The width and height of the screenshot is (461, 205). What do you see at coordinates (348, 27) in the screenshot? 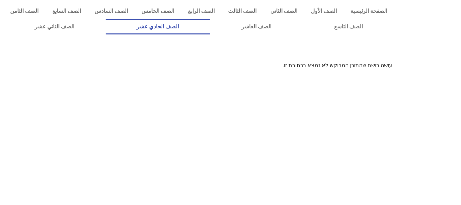
I see `a: الصف التاسع` at bounding box center [348, 27].